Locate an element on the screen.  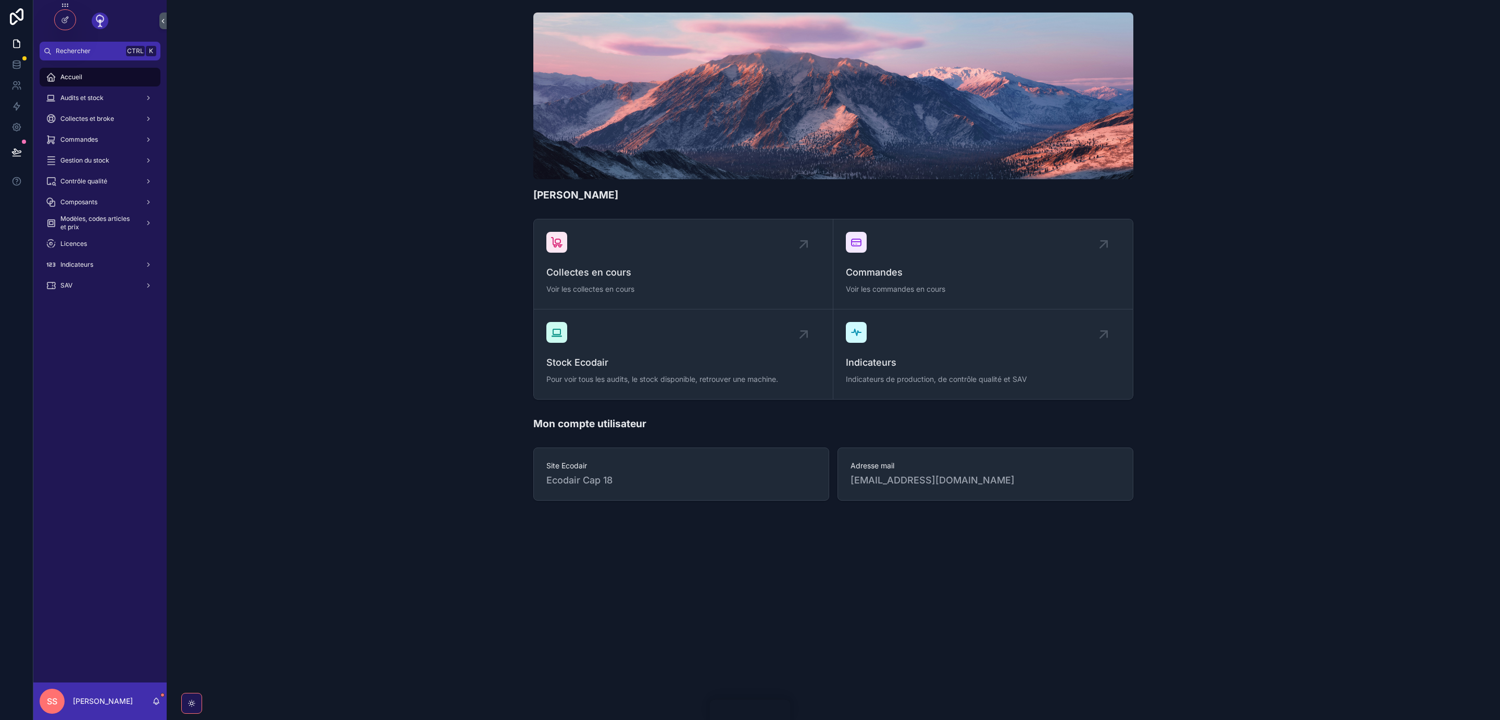
span: Indicateurs de production, de contrôle qualité et SAV is located at coordinates (983, 379).